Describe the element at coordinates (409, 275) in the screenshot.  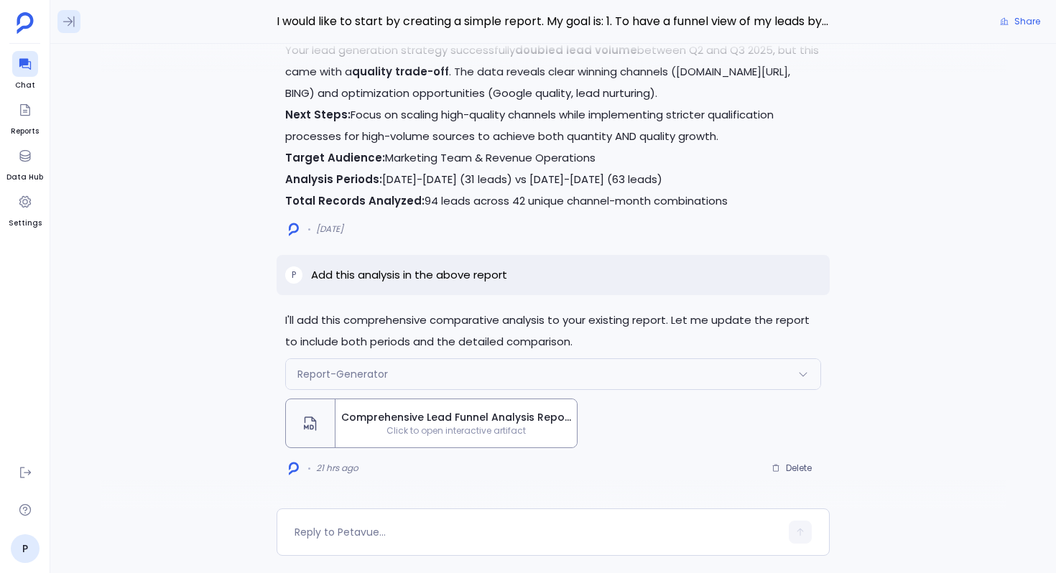
I see `p: Add this analysis in the above report` at that location.